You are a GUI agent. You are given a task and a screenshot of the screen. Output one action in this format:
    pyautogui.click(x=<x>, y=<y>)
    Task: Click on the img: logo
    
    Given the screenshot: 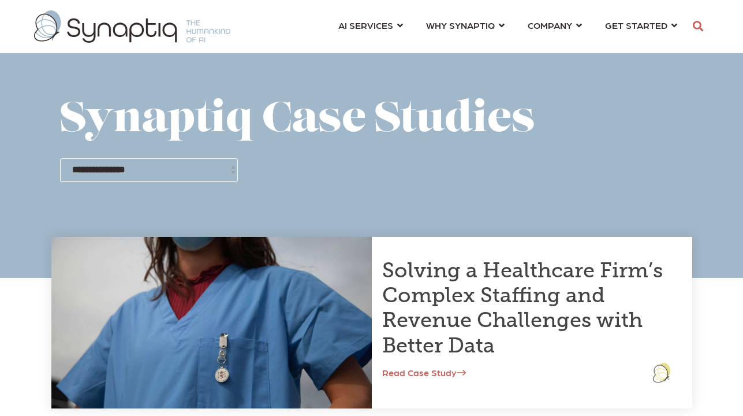 What is the action you would take?
    pyautogui.click(x=662, y=373)
    